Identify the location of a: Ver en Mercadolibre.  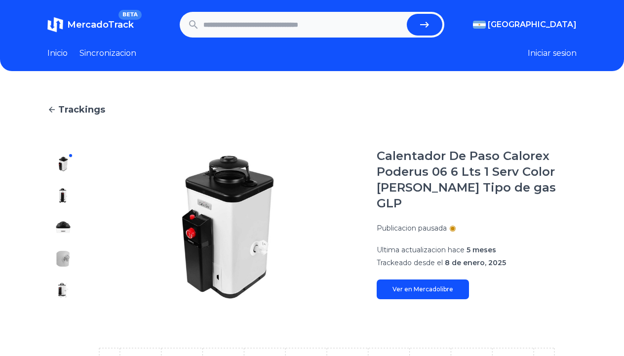
(423, 289).